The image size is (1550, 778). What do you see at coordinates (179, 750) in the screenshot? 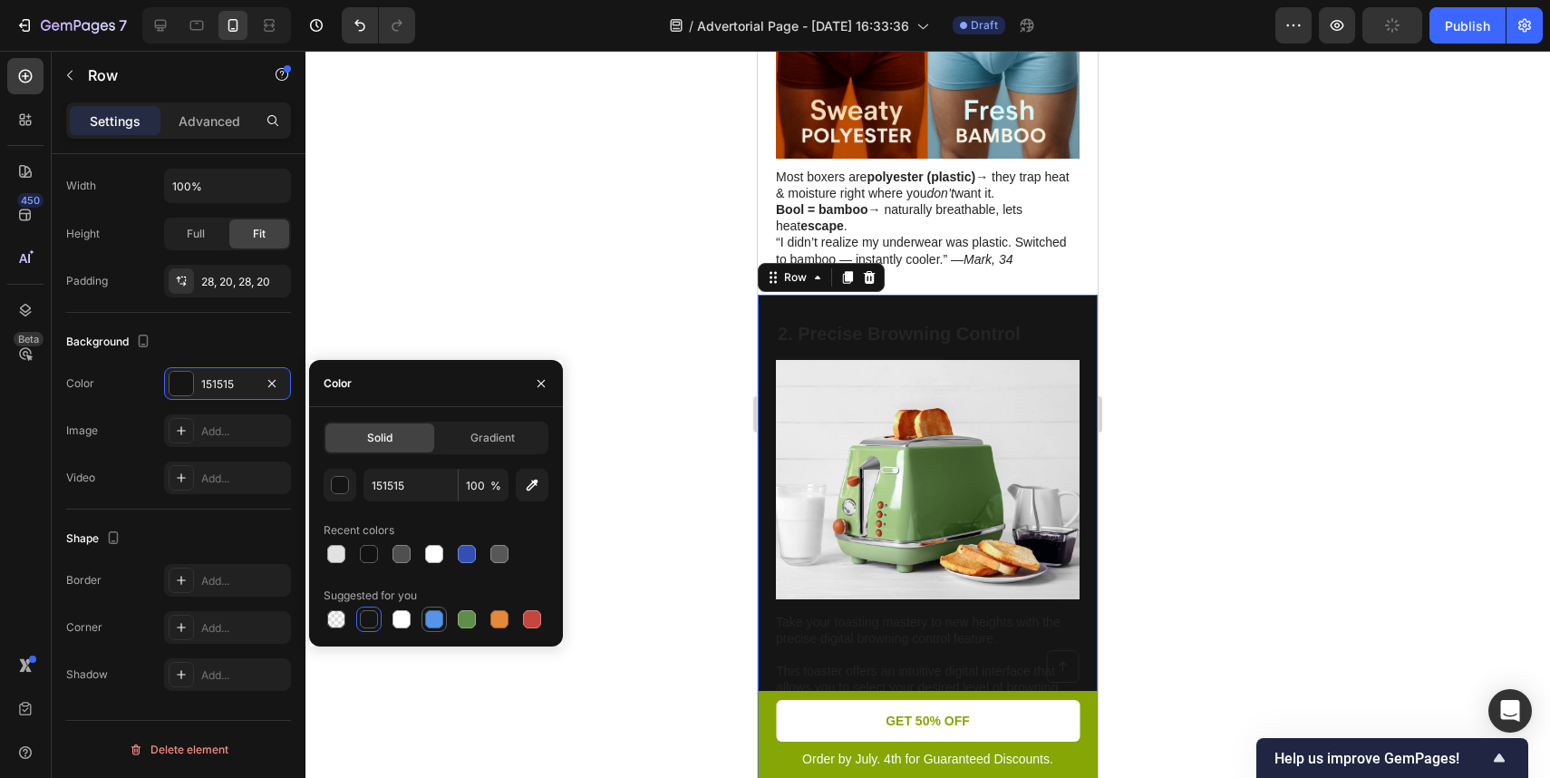
I see `button: Delete element` at bounding box center [179, 750].